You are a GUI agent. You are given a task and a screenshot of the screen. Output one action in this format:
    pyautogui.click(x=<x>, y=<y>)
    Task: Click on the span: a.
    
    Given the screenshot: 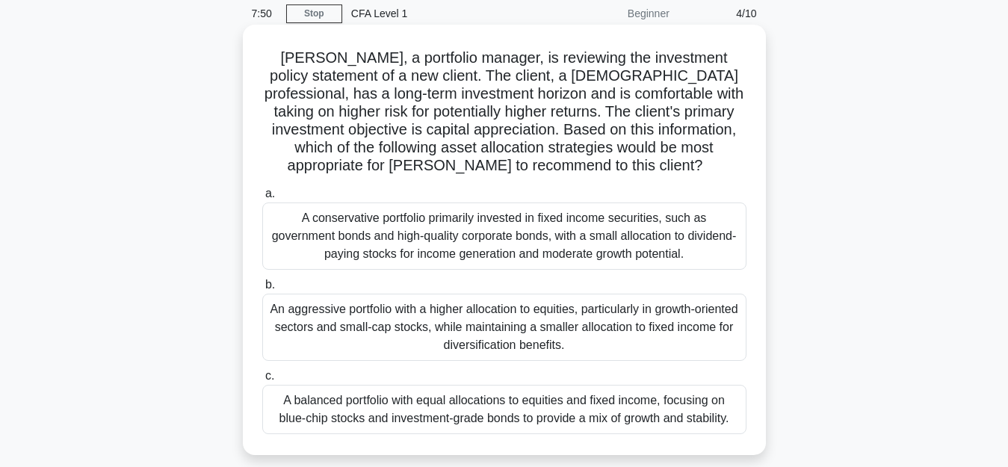 What is the action you would take?
    pyautogui.click(x=270, y=193)
    